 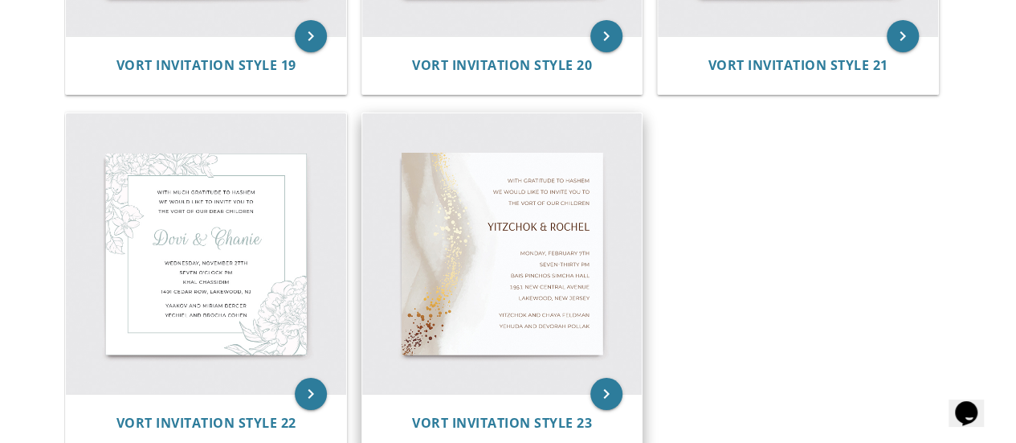 I want to click on a: Vort Invitation Style 23, so click(x=502, y=423).